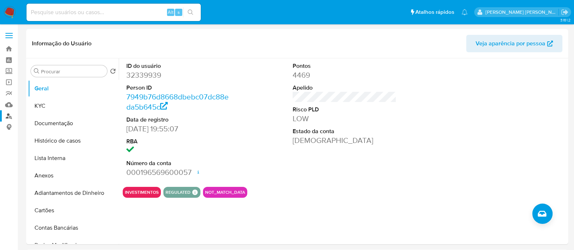 This screenshot has height=250, width=574. I want to click on span: Alt, so click(171, 12).